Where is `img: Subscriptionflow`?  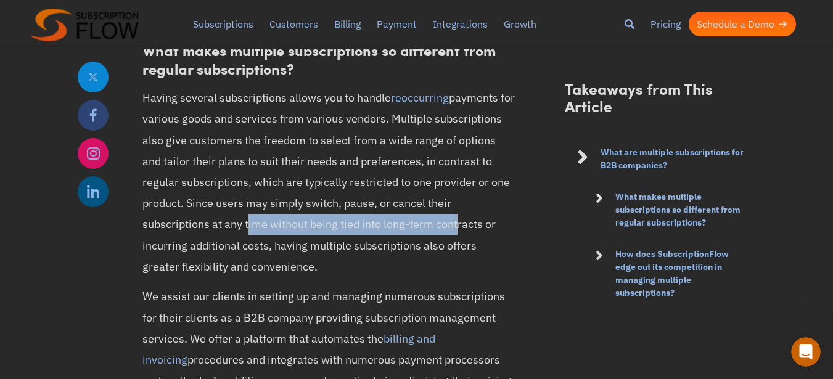 img: Subscriptionflow is located at coordinates (84, 25).